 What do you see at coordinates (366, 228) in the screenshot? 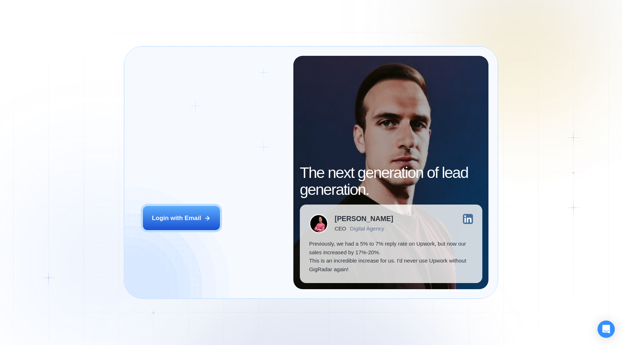
I see `div: Digital Agency` at bounding box center [366, 228].